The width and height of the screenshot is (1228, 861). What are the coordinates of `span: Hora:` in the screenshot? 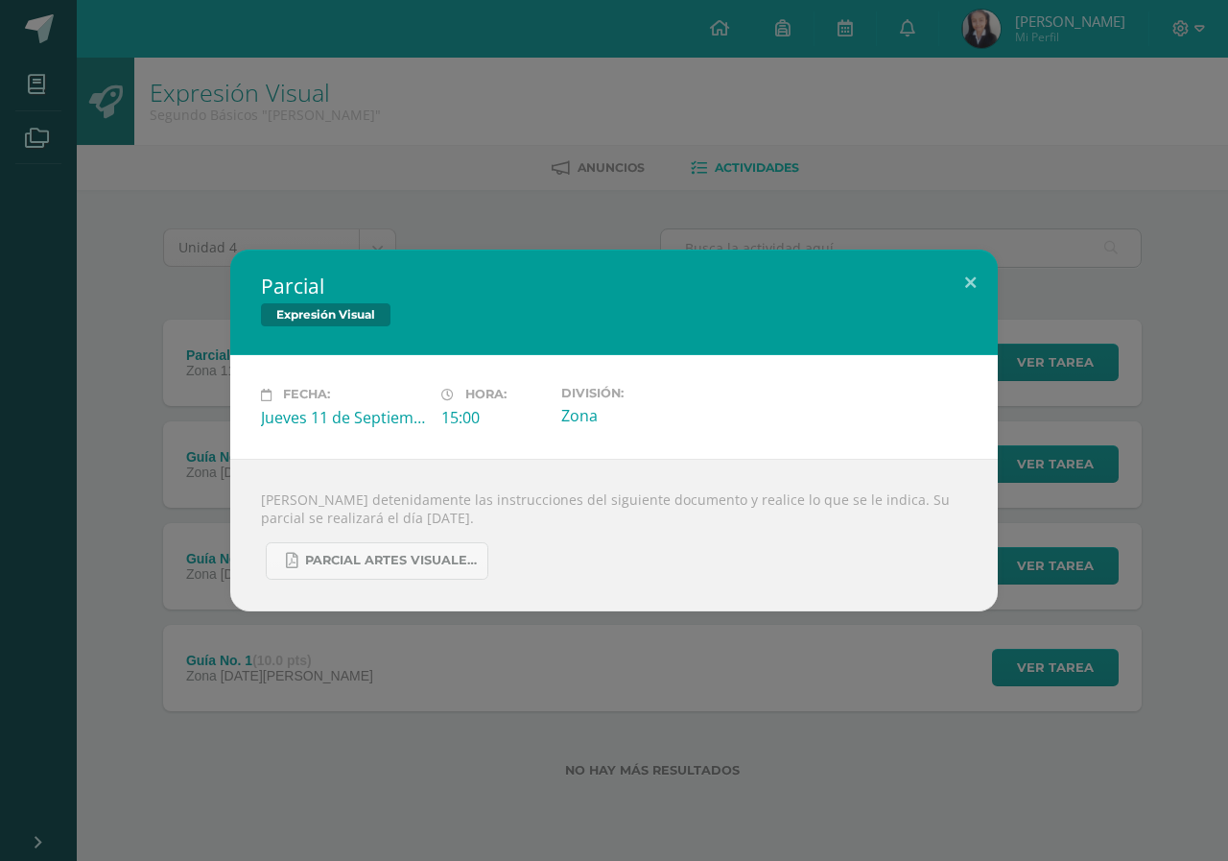 It's located at (485, 394).